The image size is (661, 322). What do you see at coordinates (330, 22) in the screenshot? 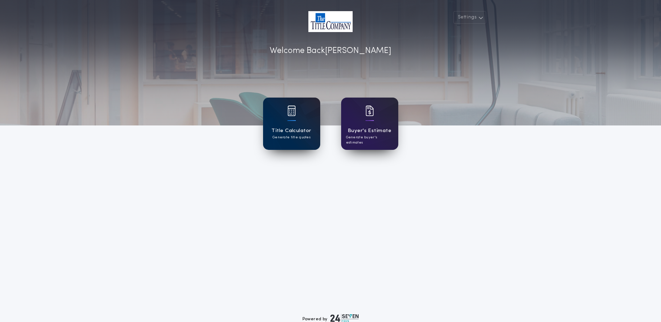
I see `img: account-logo` at bounding box center [330, 22].